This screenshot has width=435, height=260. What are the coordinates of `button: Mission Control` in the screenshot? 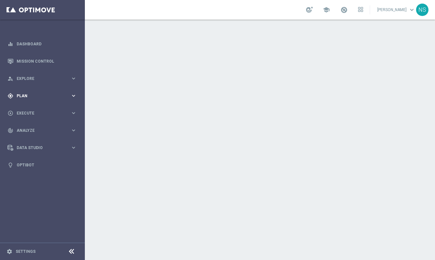 It's located at (42, 61).